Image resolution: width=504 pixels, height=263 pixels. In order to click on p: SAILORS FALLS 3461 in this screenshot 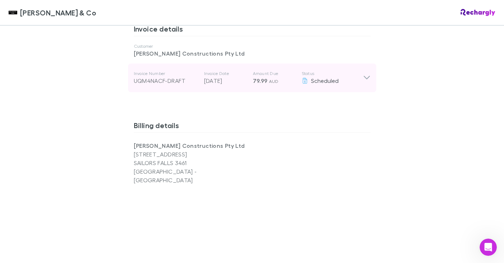, I will do `click(193, 163)`.